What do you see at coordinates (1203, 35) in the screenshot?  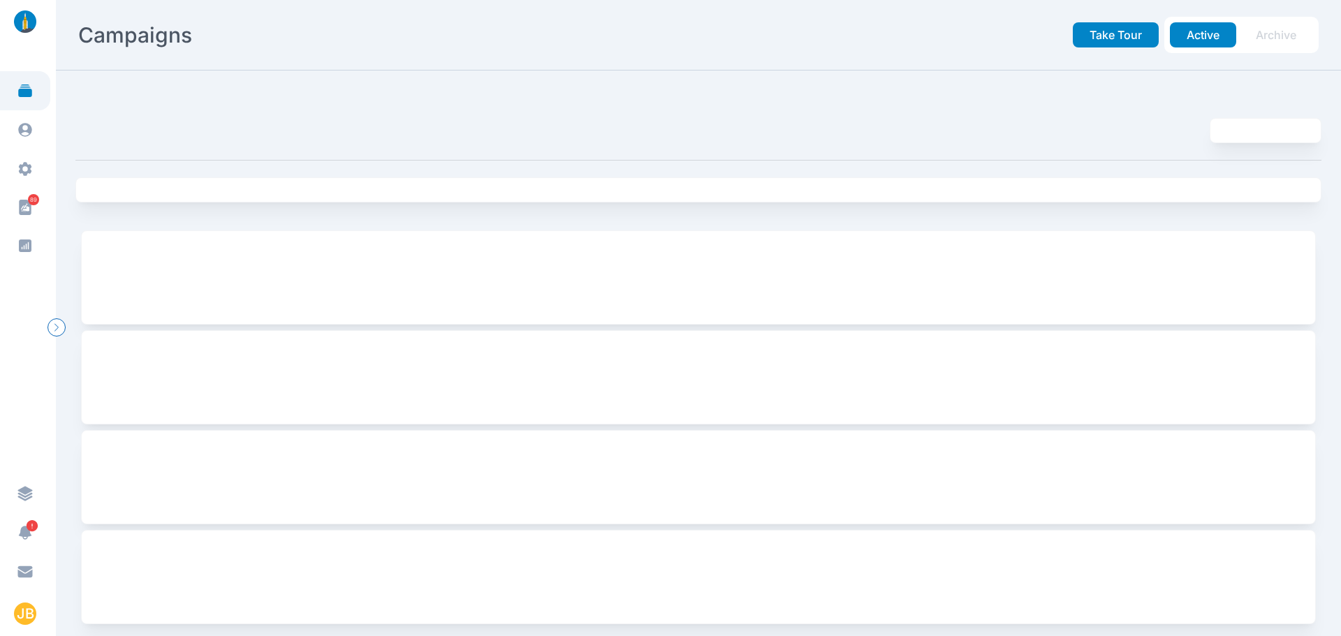 I see `button: Active` at bounding box center [1203, 35].